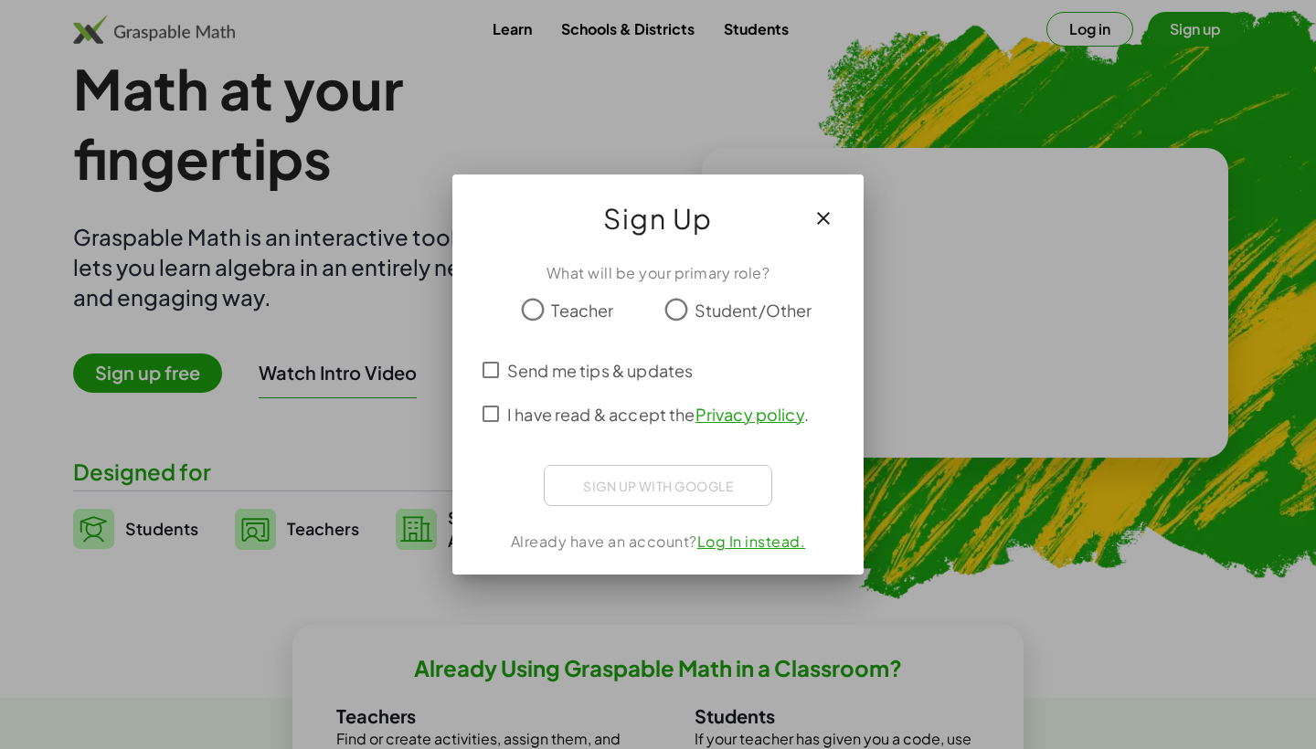 The width and height of the screenshot is (1316, 749). Describe the element at coordinates (751, 541) in the screenshot. I see `a: Log In instead.` at that location.